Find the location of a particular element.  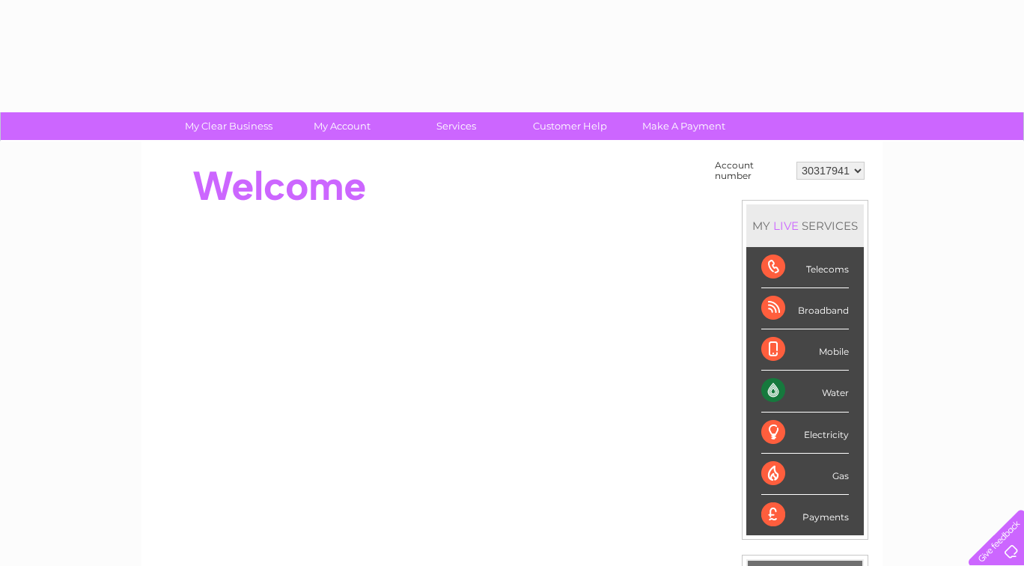

div: Electricity is located at coordinates (805, 433).